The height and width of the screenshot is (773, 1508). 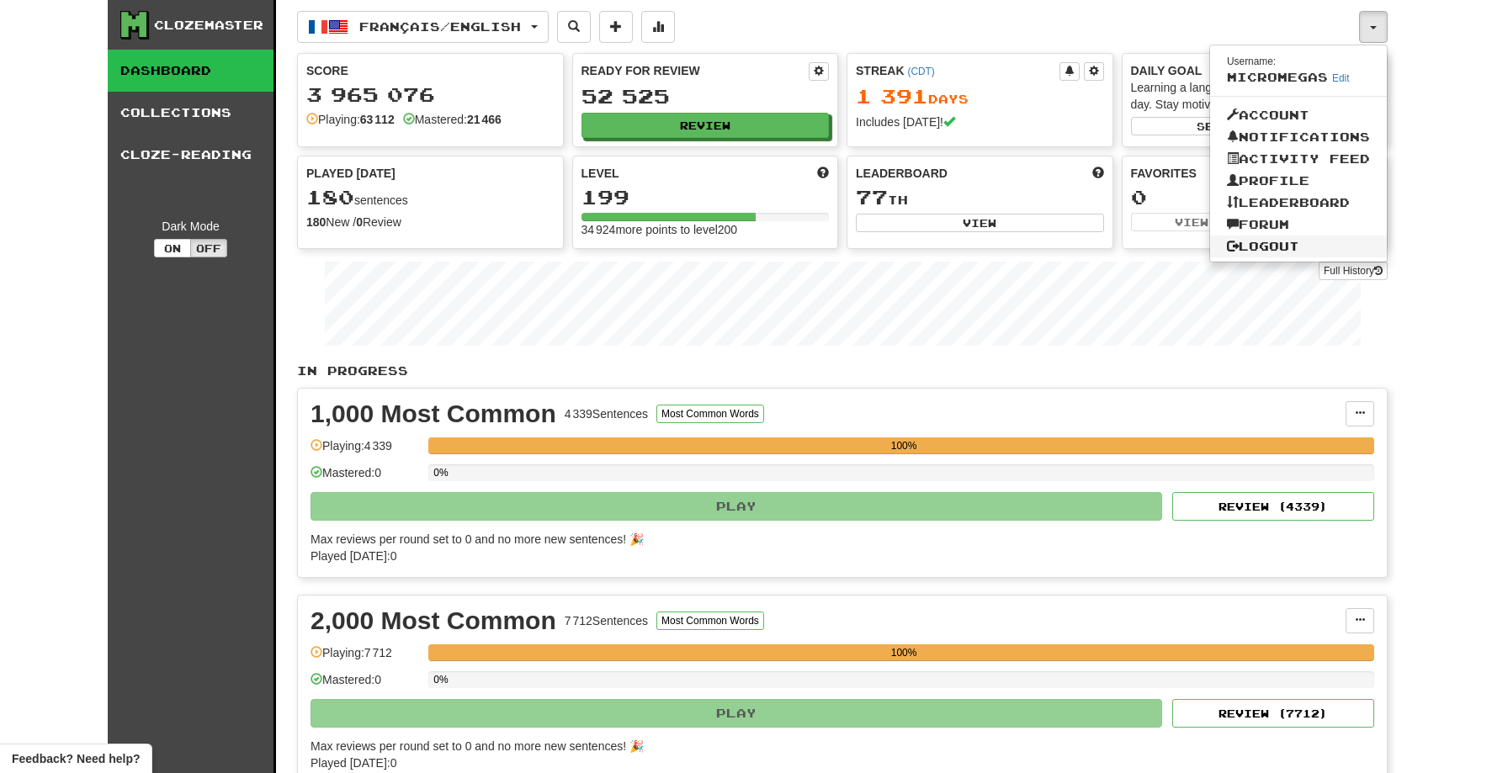 What do you see at coordinates (433, 621) in the screenshot?
I see `div: 2,000 Most Common` at bounding box center [433, 621].